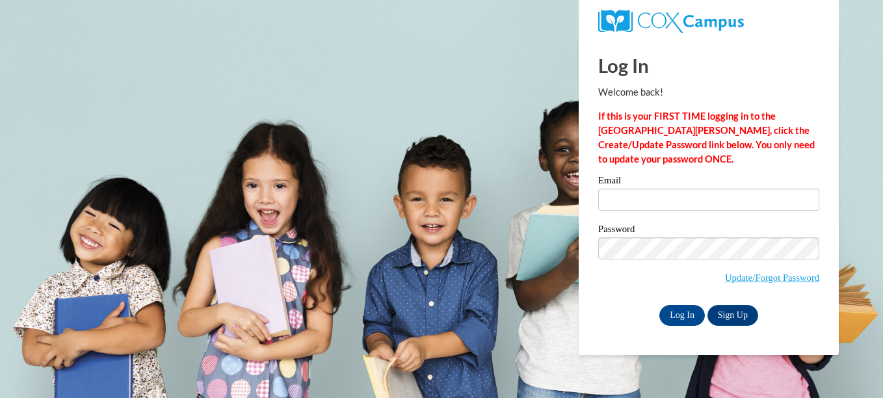 This screenshot has height=398, width=883. Describe the element at coordinates (709, 92) in the screenshot. I see `p: Welcome back!` at that location.